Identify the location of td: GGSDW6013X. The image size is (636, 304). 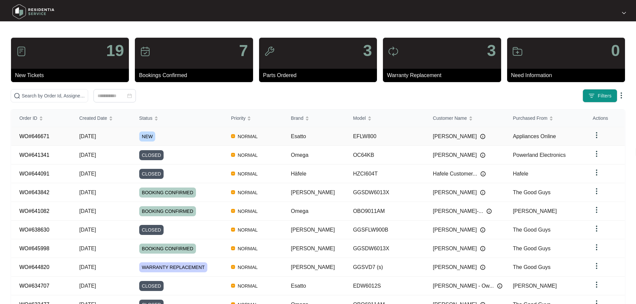
(385, 249).